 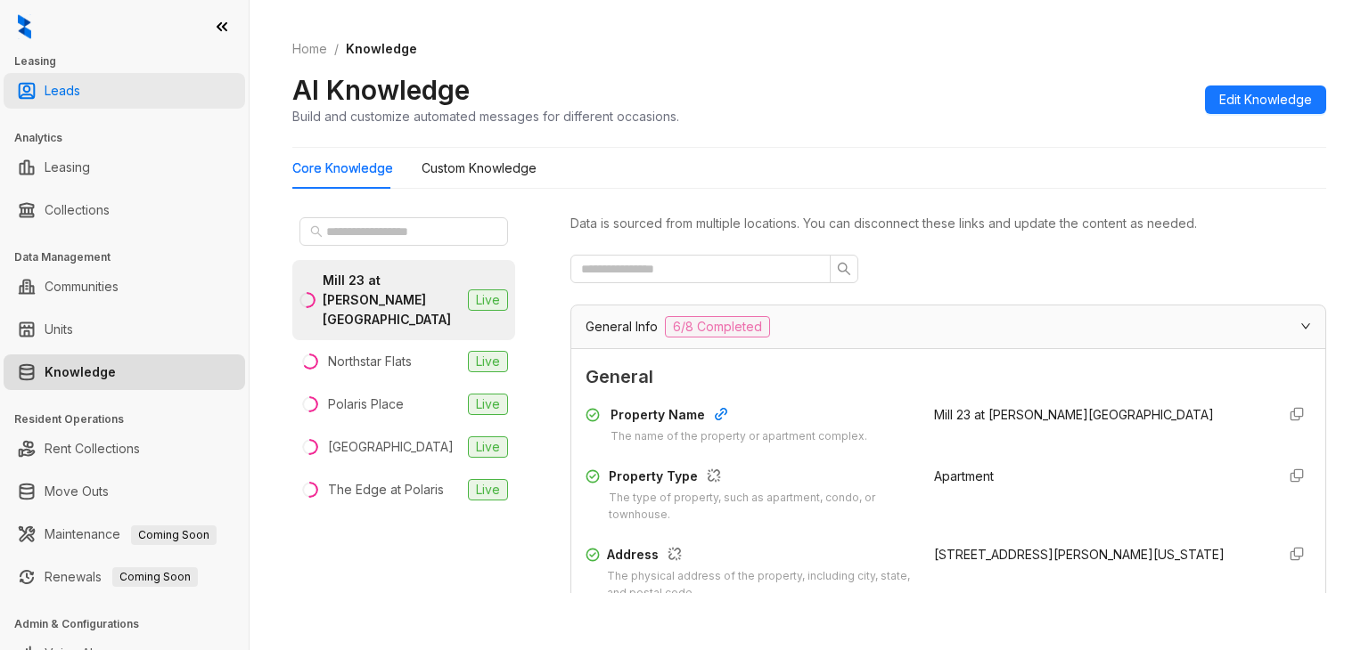 What do you see at coordinates (124, 91) in the screenshot?
I see `li: Leads` at bounding box center [124, 91].